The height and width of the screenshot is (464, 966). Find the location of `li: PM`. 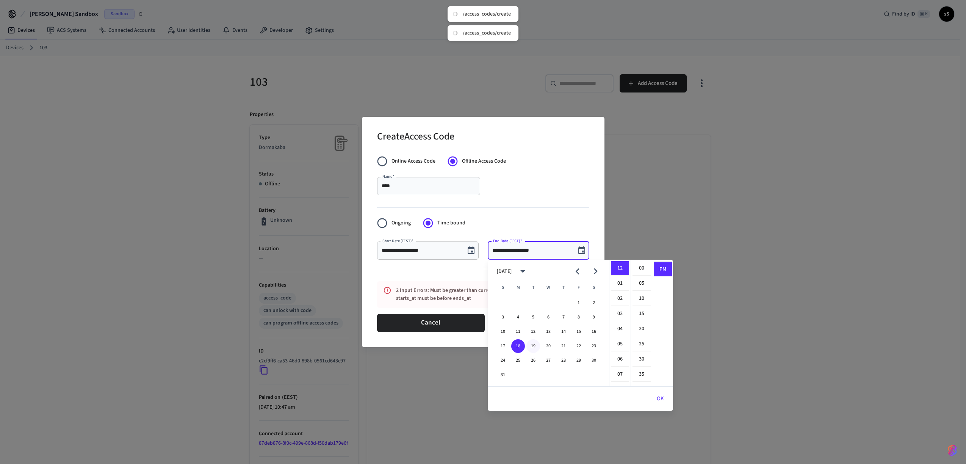

li: PM is located at coordinates (663, 269).